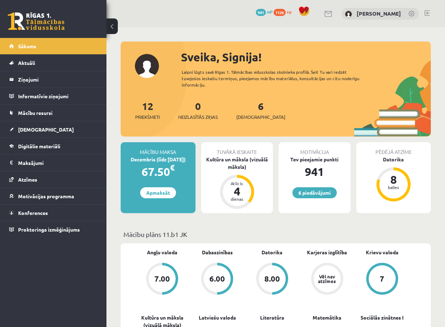 The image size is (445, 327). Describe the element at coordinates (217, 317) in the screenshot. I see `a: Latviešu valoda` at that location.